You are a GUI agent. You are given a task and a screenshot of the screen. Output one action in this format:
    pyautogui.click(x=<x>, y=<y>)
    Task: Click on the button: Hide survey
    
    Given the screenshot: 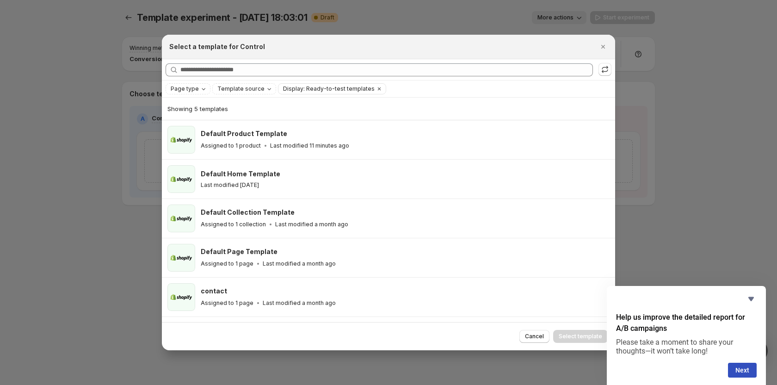 What is the action you would take?
    pyautogui.click(x=751, y=299)
    